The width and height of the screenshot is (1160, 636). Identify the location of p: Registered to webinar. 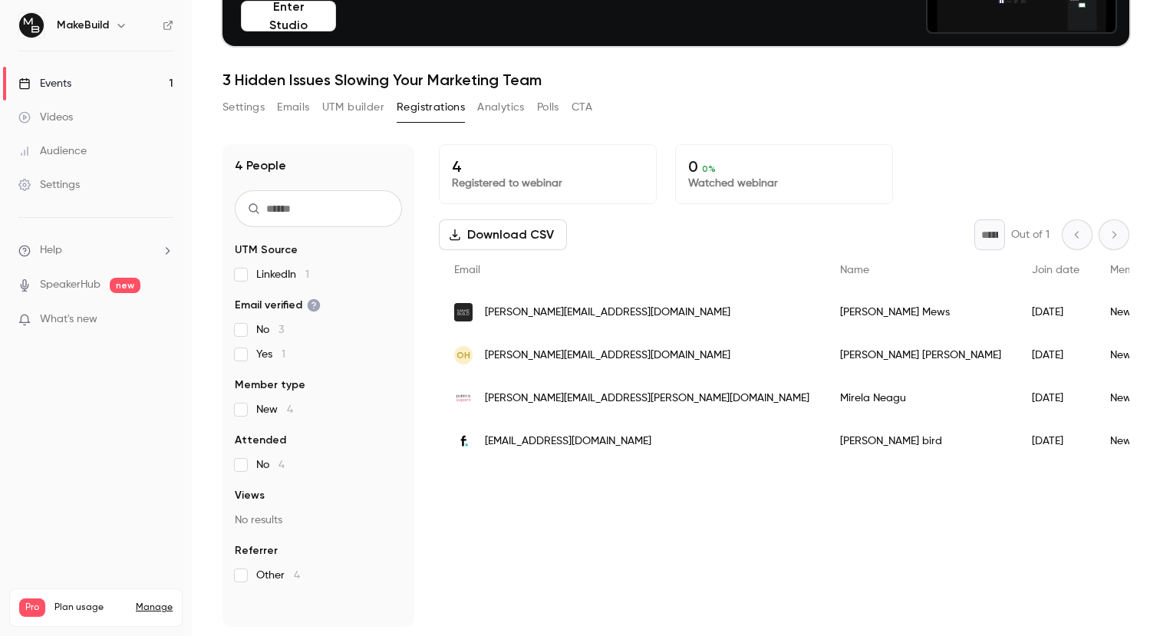
(548, 183).